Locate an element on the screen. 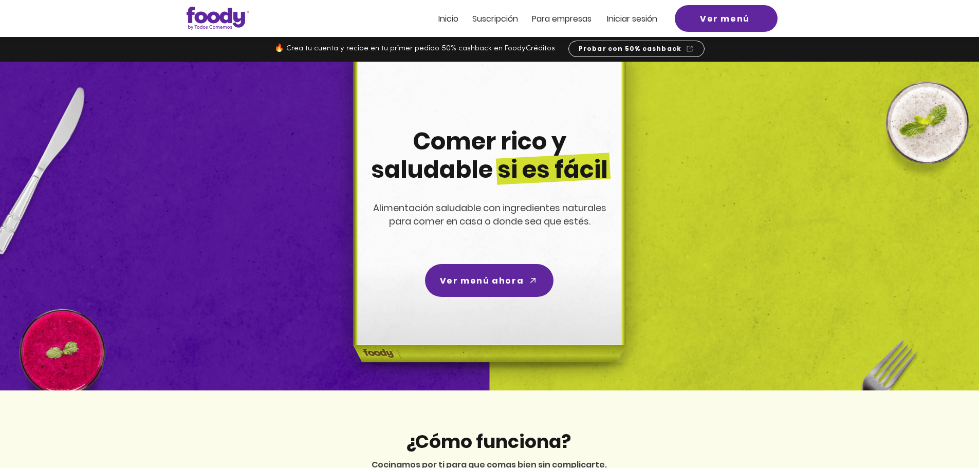  span: Inicio is located at coordinates (448, 19).